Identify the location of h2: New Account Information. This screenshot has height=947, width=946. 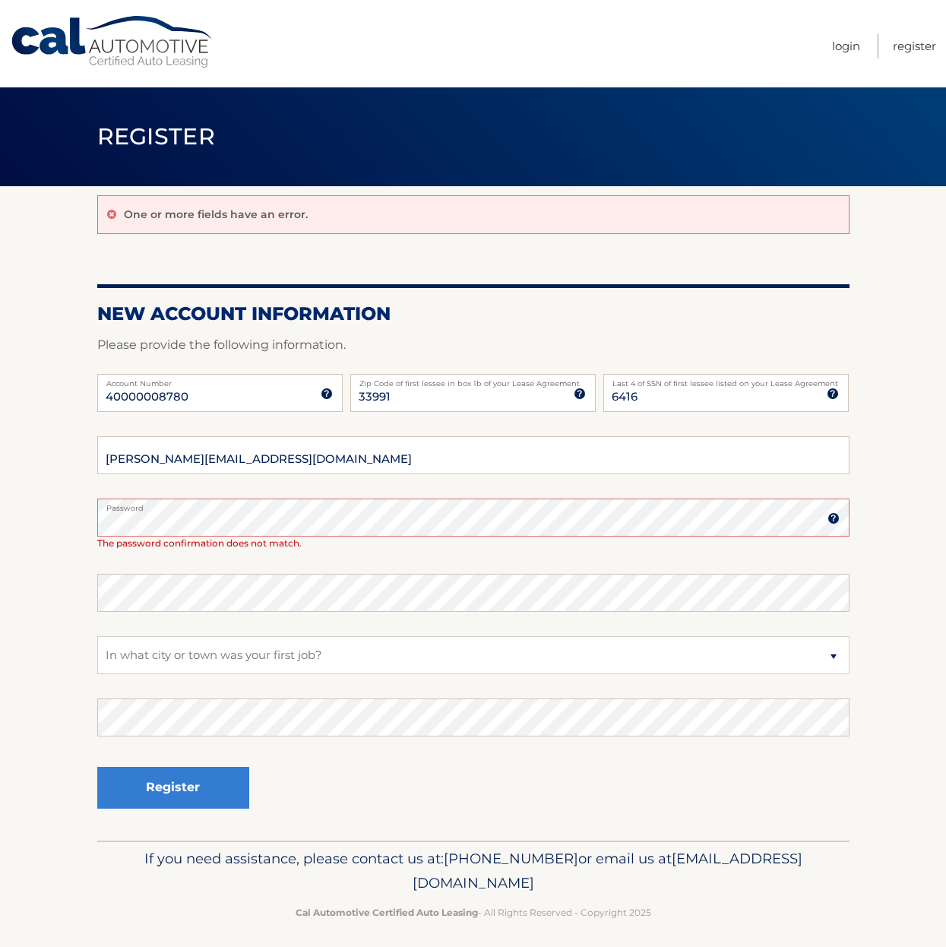
(473, 314).